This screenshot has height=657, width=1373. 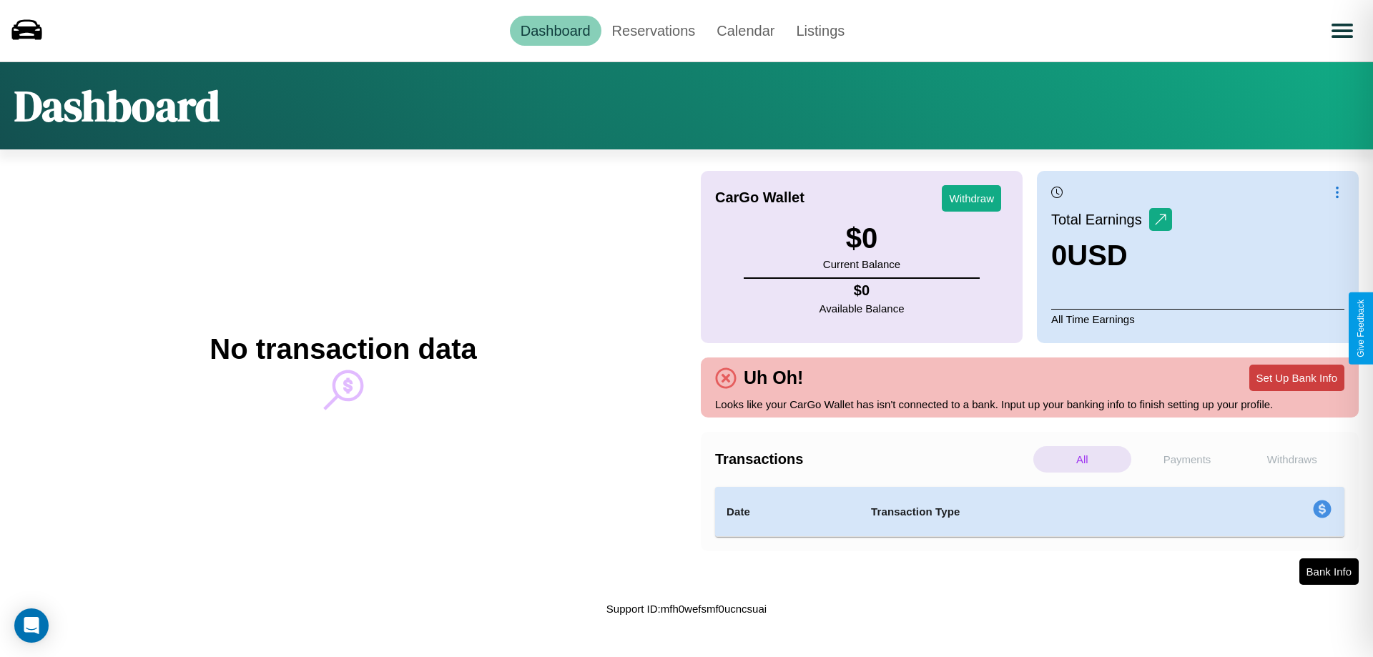 I want to click on a: Dashboard, so click(x=556, y=31).